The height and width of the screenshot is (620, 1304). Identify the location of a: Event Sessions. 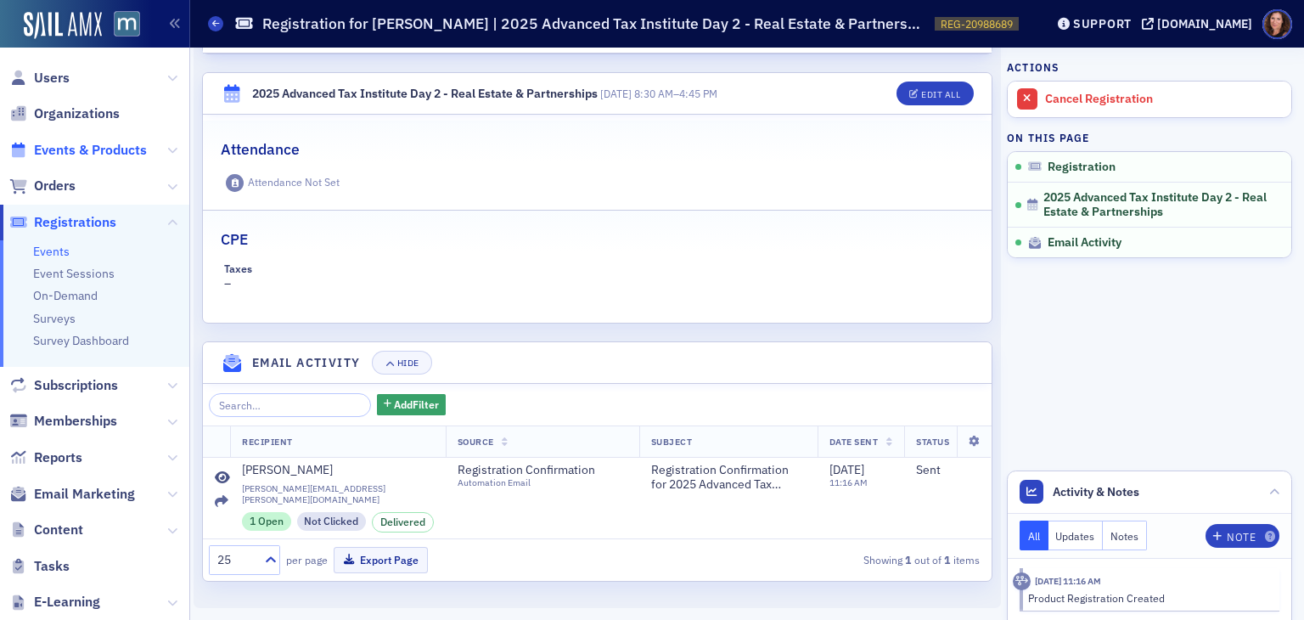
(74, 273).